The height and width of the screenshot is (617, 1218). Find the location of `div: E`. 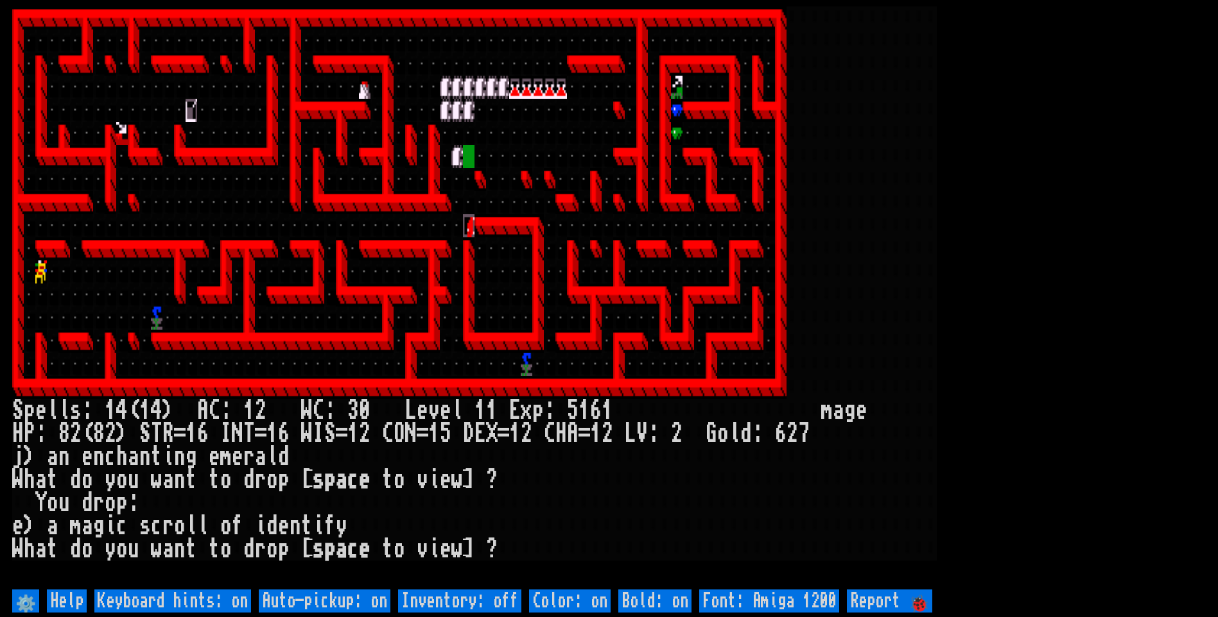

div: E is located at coordinates (480, 434).